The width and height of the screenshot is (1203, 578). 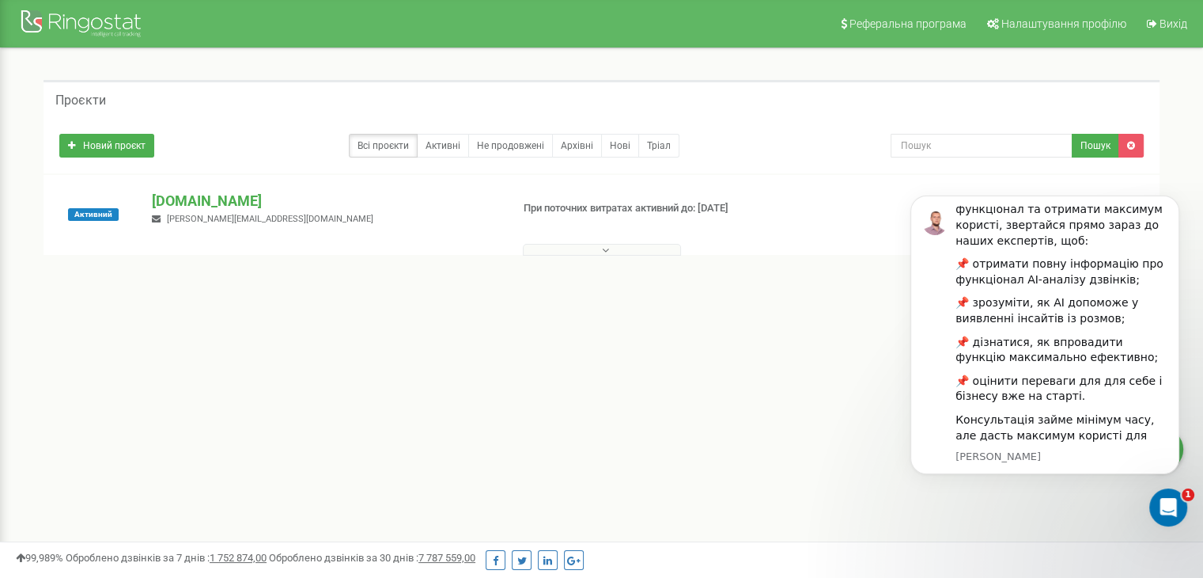 I want to click on span: Вихід, so click(x=1173, y=24).